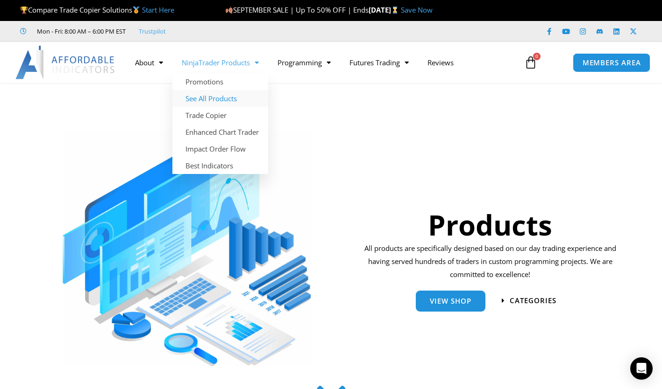  Describe the element at coordinates (220, 99) in the screenshot. I see `a: See All Products` at that location.